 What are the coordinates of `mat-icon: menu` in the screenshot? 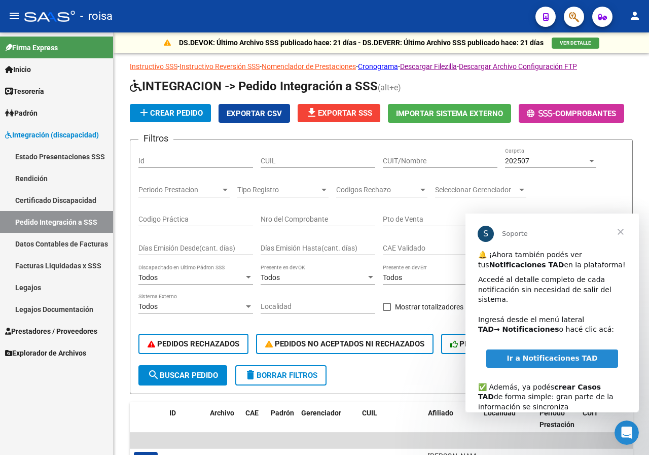 It's located at (14, 16).